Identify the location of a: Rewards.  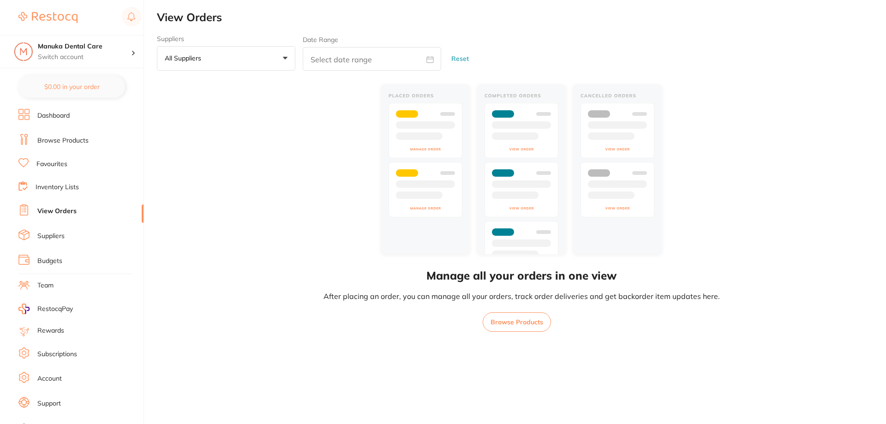
(51, 331).